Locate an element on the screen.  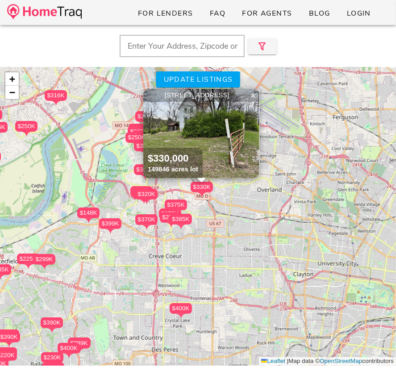
button: Update listings is located at coordinates (198, 79).